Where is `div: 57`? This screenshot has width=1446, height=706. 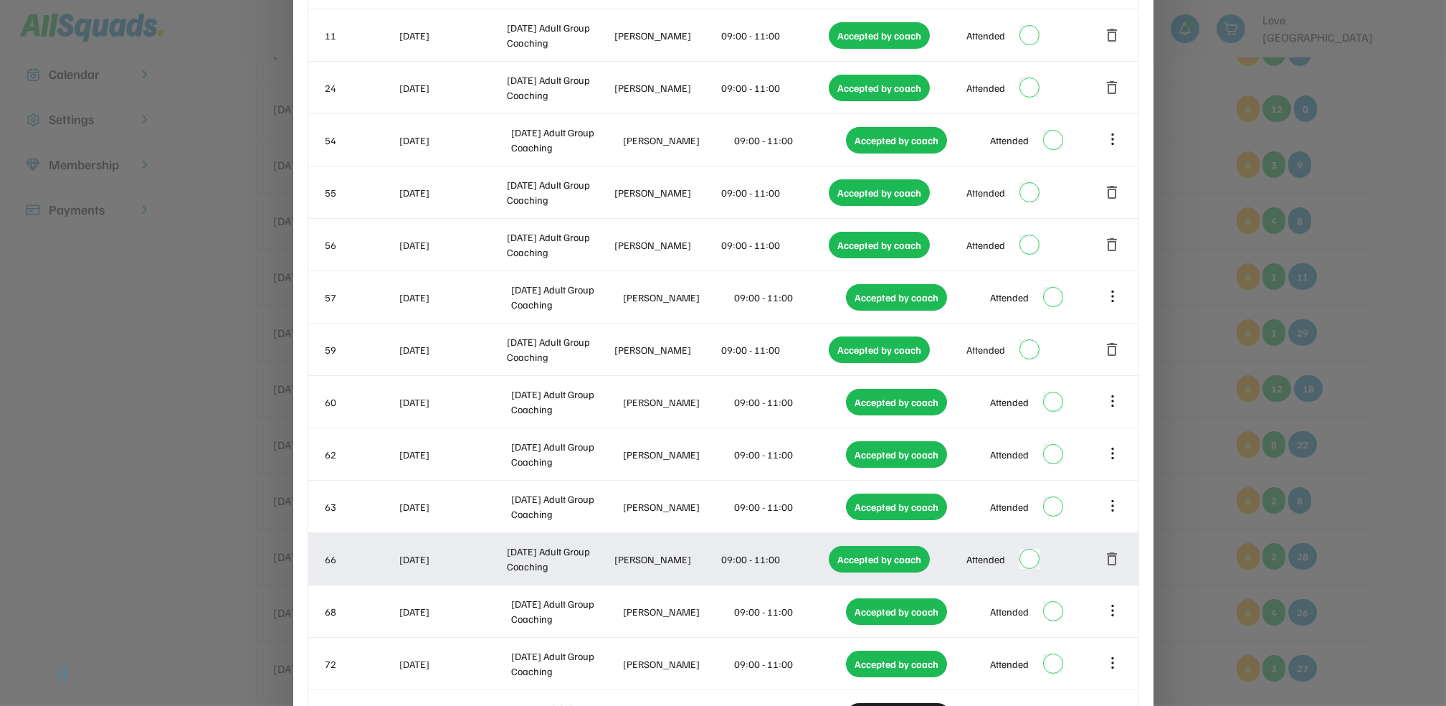
div: 57 is located at coordinates (361, 297).